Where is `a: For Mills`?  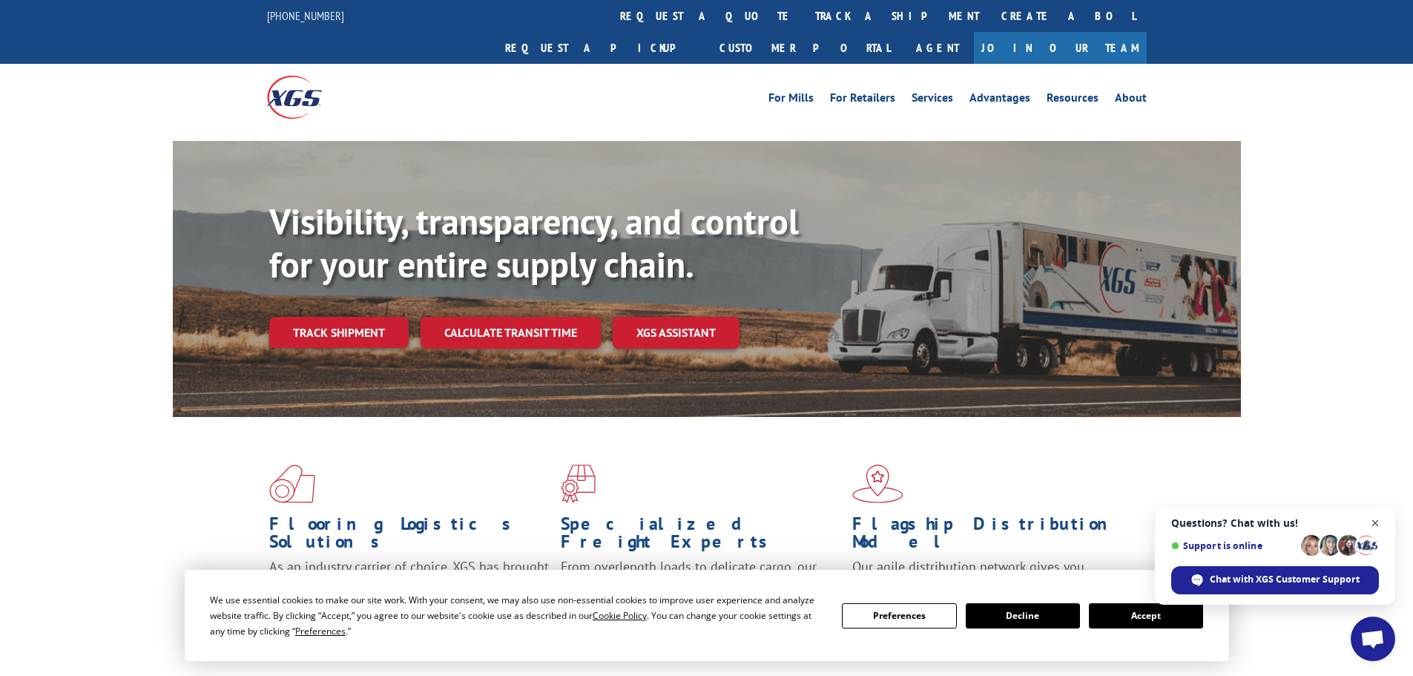 a: For Mills is located at coordinates (791, 100).